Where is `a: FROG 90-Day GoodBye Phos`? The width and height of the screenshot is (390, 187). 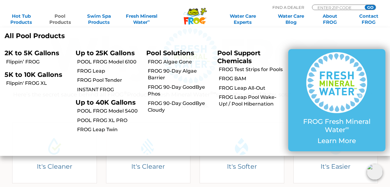 a: FROG 90-Day GoodBye Phos is located at coordinates (180, 91).